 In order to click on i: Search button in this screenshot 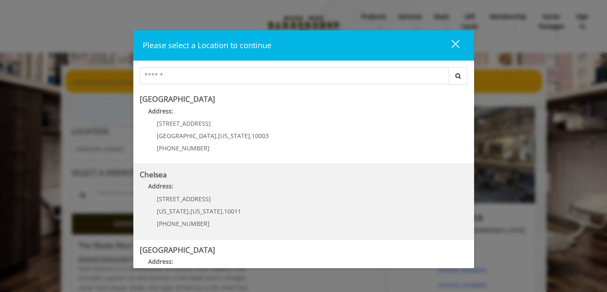, I will do `click(458, 76)`.